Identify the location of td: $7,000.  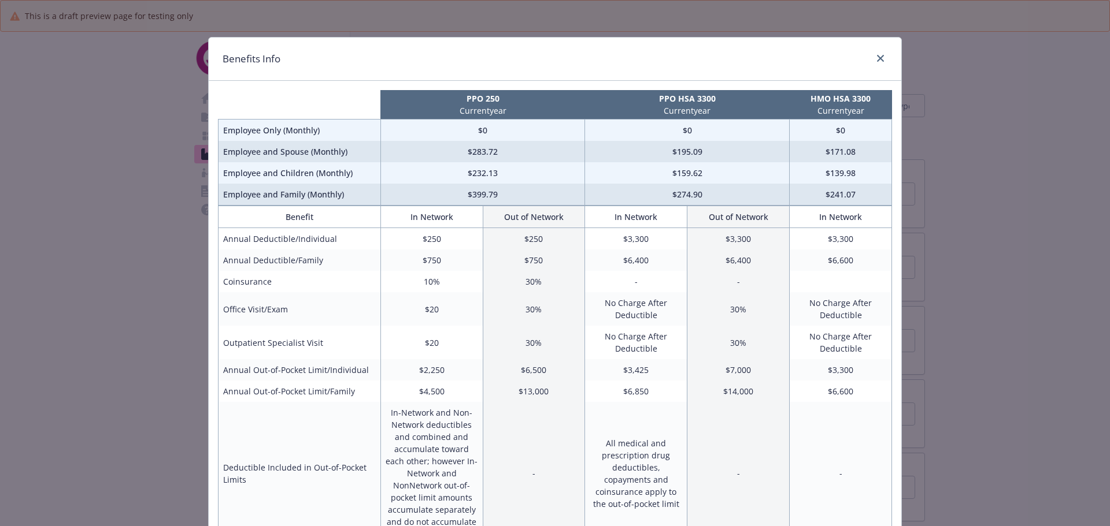
(738, 370).